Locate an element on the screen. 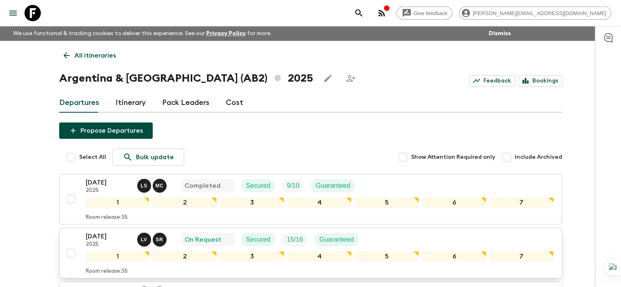 The width and height of the screenshot is (621, 287). button: menu is located at coordinates (13, 13).